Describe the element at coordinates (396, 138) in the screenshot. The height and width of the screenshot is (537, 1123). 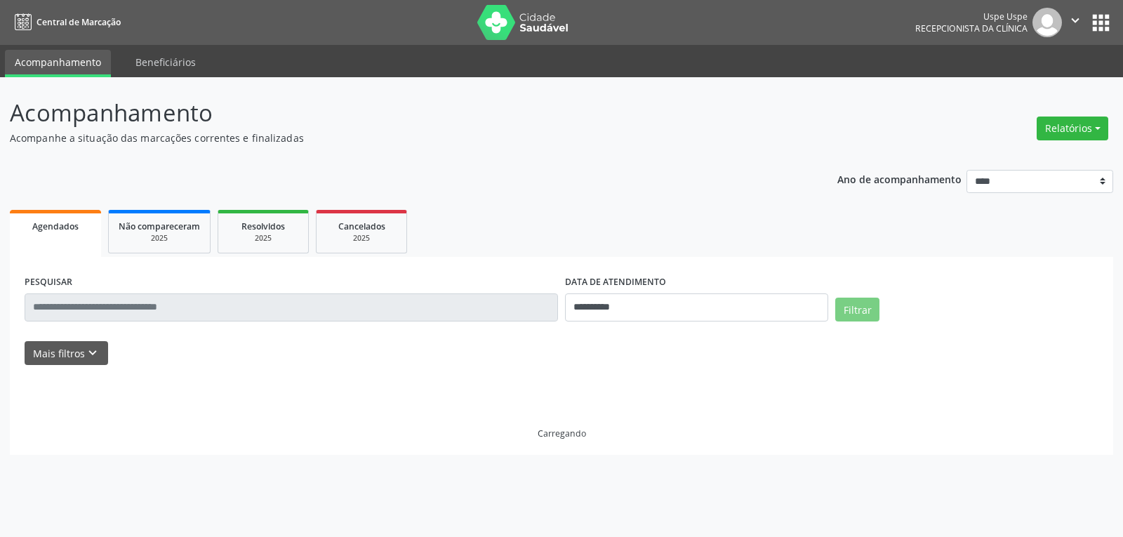
I see `p: Acompanhe a situação das marcações correntes e finalizadas` at that location.